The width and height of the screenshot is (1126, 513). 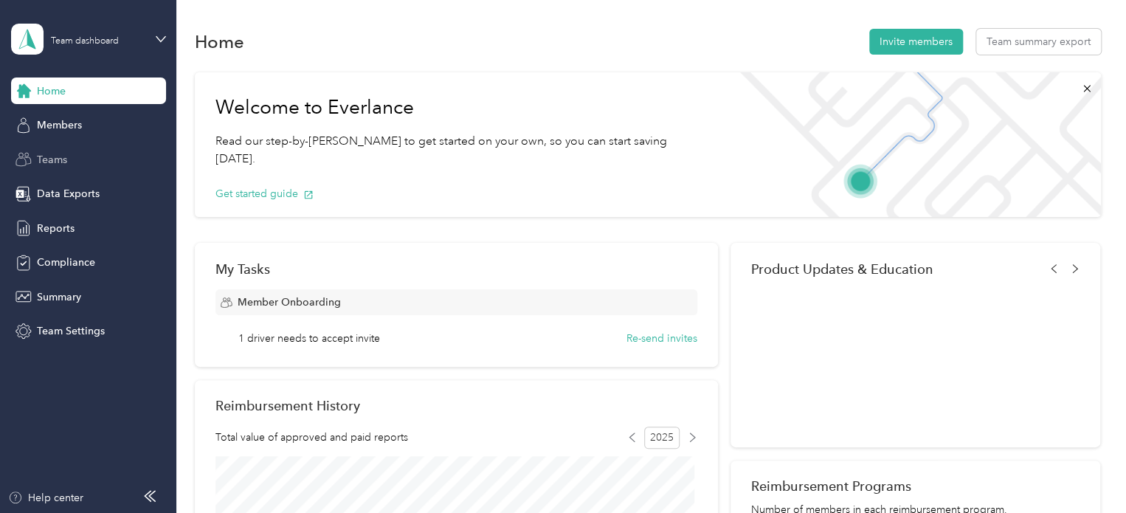 What do you see at coordinates (85, 41) in the screenshot?
I see `div: Team dashboard` at bounding box center [85, 41].